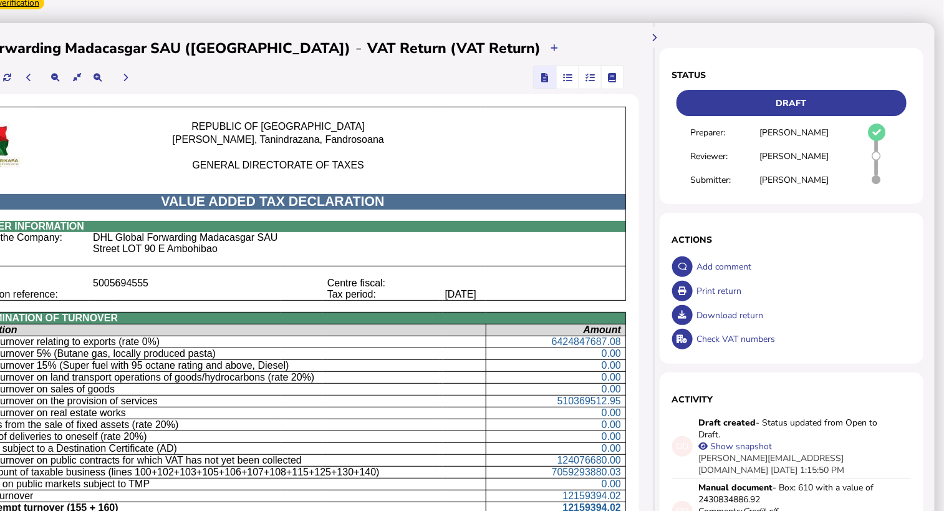 The width and height of the screenshot is (944, 511). What do you see at coordinates (791, 103) in the screenshot?
I see `div: Return status - Actions are restricted to nominated users` at bounding box center [791, 103].